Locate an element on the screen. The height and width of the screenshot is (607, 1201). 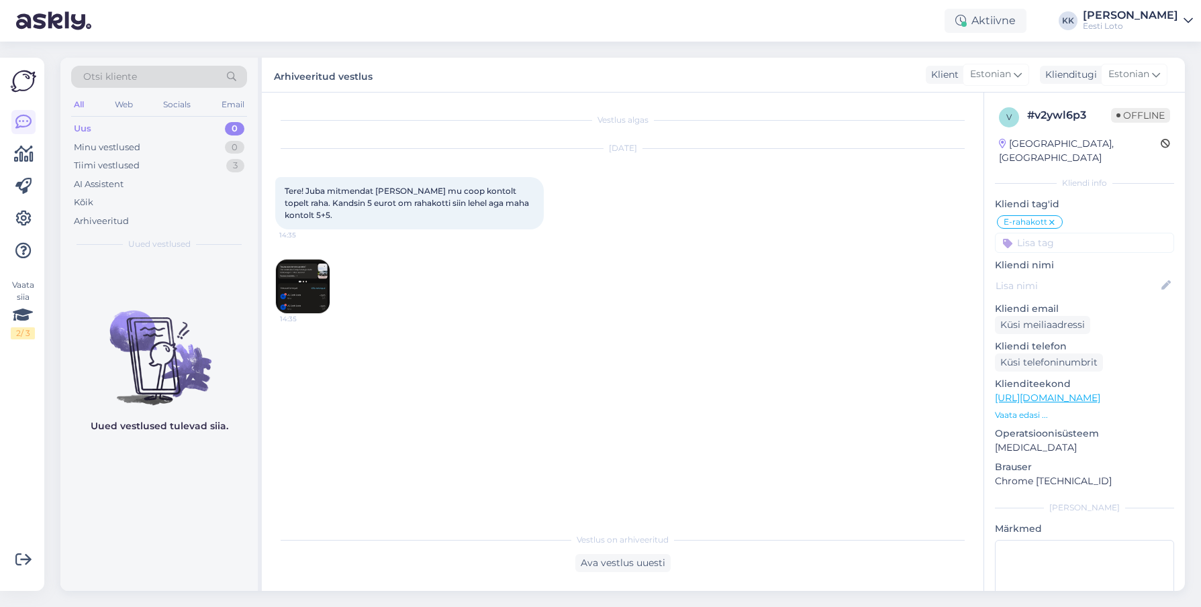
p: Operatsioonisüsteem is located at coordinates (1084, 434).